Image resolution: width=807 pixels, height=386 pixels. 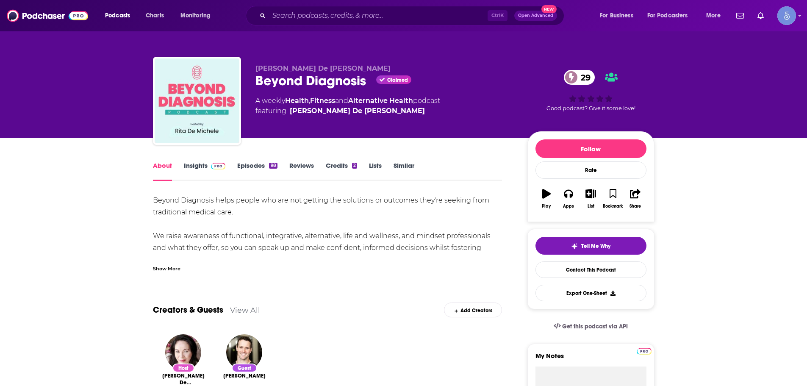 I want to click on span: More, so click(x=713, y=16).